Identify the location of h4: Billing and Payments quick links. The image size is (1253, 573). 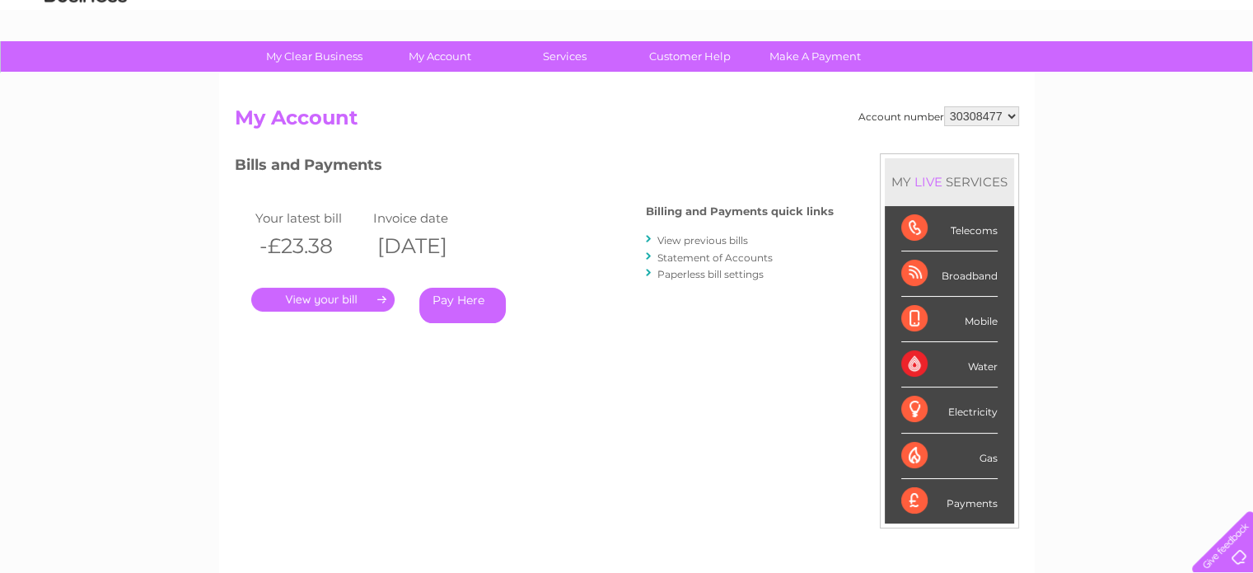
(740, 211).